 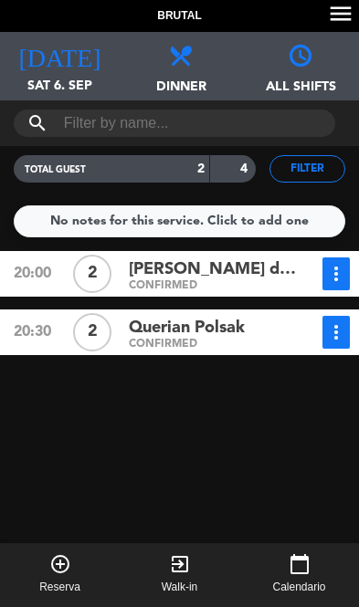 What do you see at coordinates (179, 221) in the screenshot?
I see `div: No notes for this service. Click to add one` at bounding box center [179, 221].